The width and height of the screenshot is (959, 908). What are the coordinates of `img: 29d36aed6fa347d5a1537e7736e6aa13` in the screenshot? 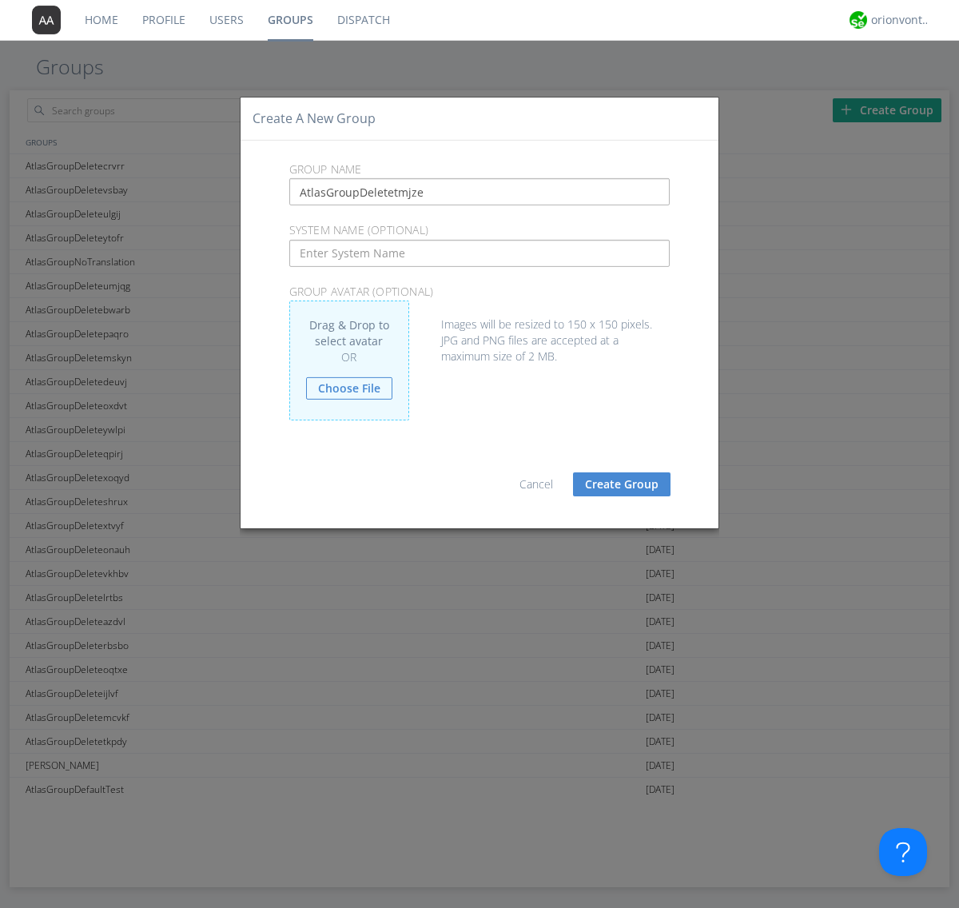 It's located at (858, 20).